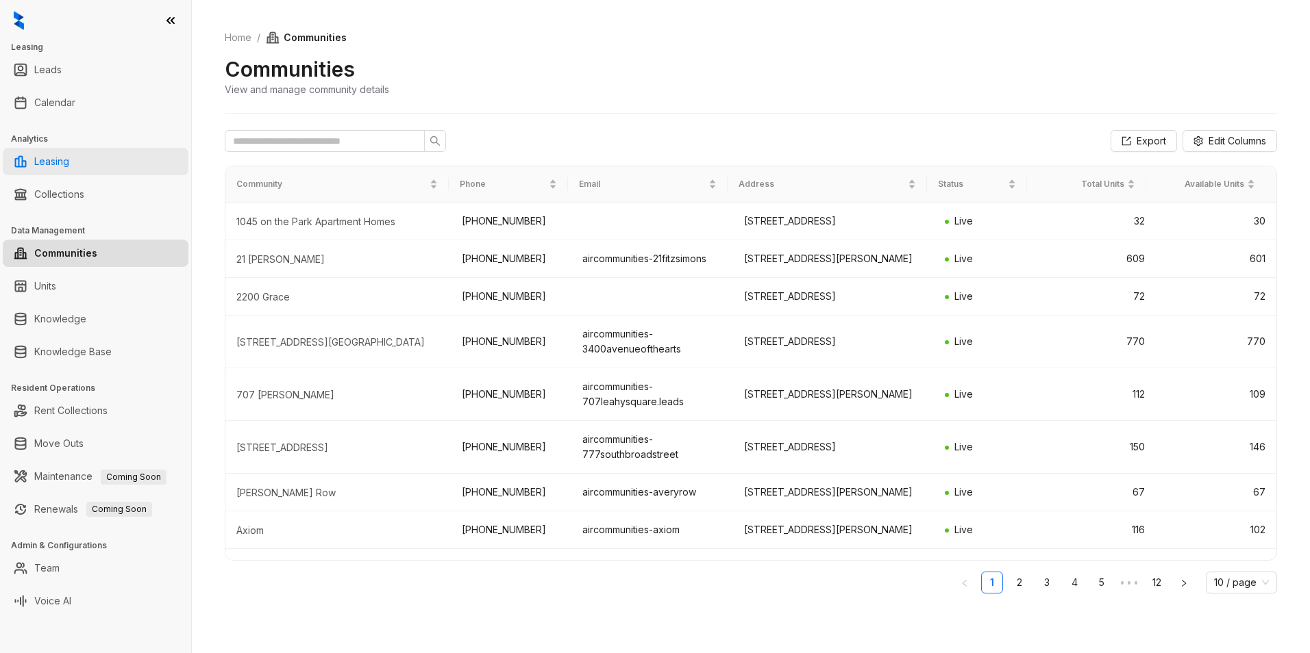 Image resolution: width=1310 pixels, height=653 pixels. I want to click on a: Rent Collections, so click(71, 411).